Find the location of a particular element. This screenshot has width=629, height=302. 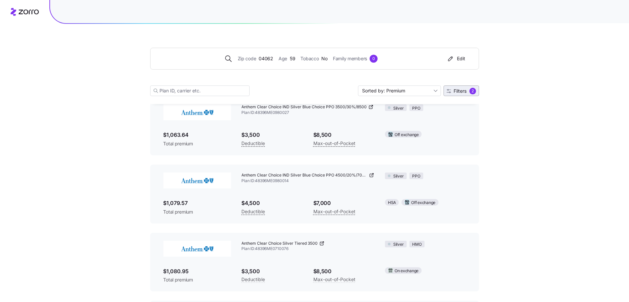

span: Age is located at coordinates (283, 59).